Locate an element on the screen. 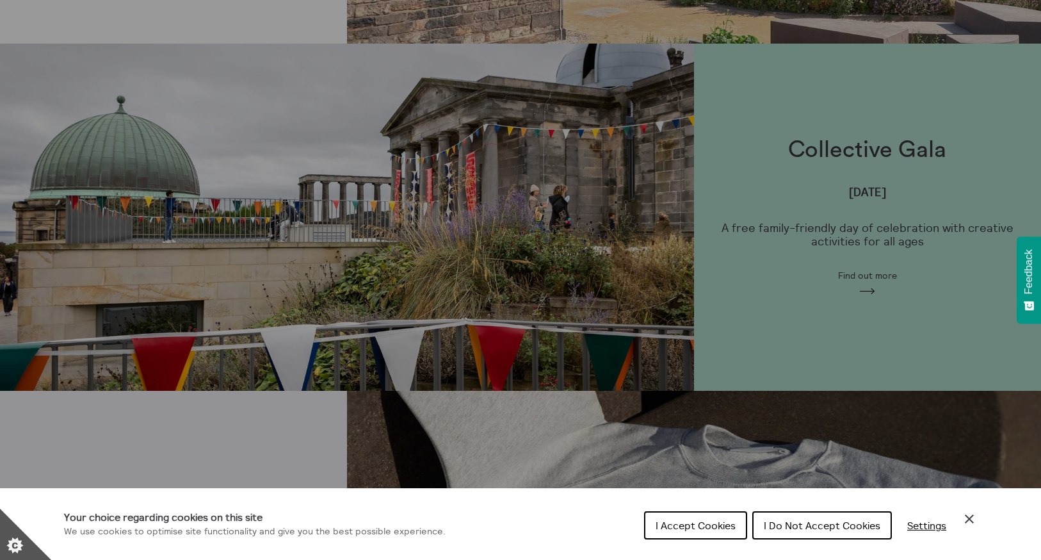 The height and width of the screenshot is (560, 1041). span: Settings is located at coordinates (926, 525).